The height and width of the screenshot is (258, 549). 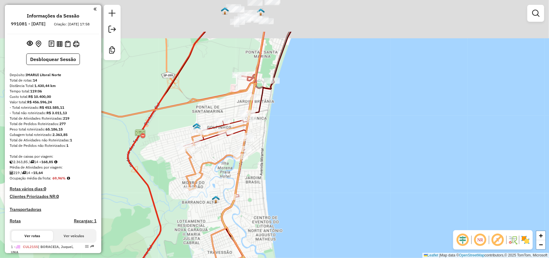 I want to click on strong: 14, so click(x=35, y=80).